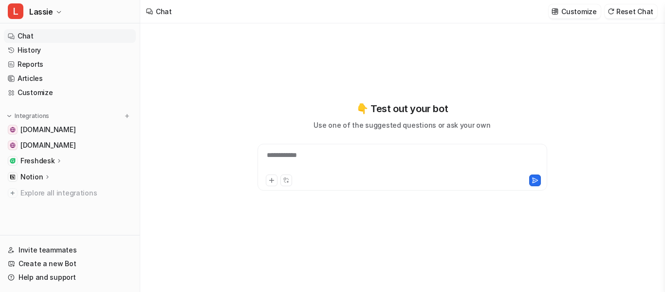 The height and width of the screenshot is (292, 665). What do you see at coordinates (70, 263) in the screenshot?
I see `a: Create a new Bot` at bounding box center [70, 263].